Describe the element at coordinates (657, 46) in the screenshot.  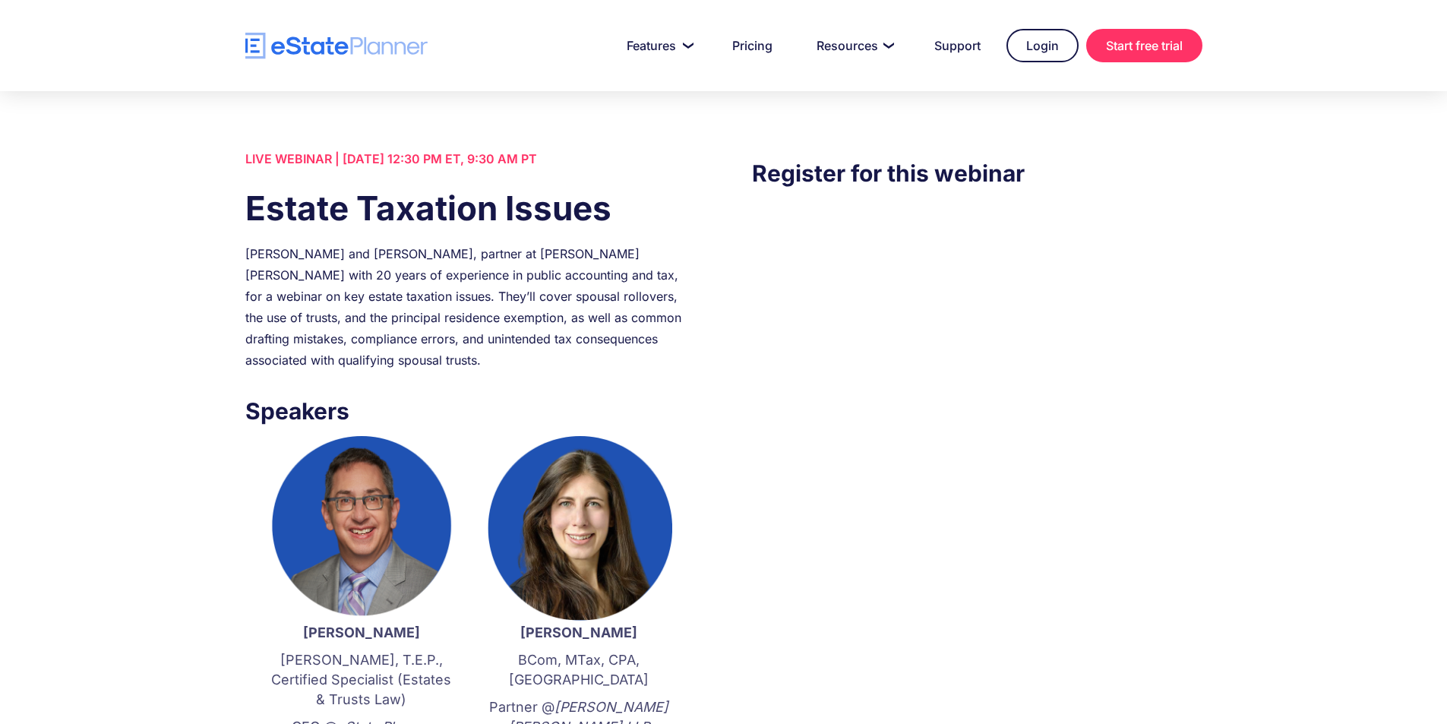
I see `a: Features` at that location.